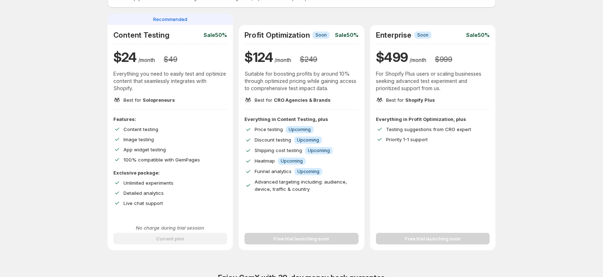 The height and width of the screenshot is (277, 603). I want to click on p: Exclusive package:, so click(170, 173).